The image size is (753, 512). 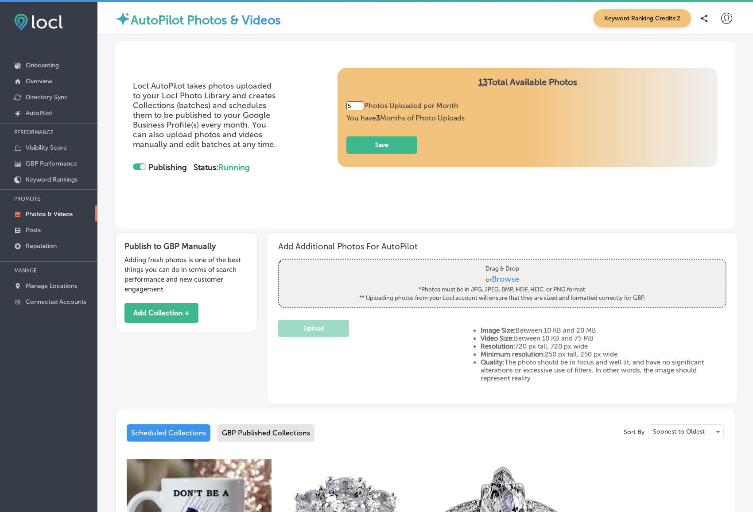 I want to click on li: Between 10 KB and 75 MB, so click(x=603, y=338).